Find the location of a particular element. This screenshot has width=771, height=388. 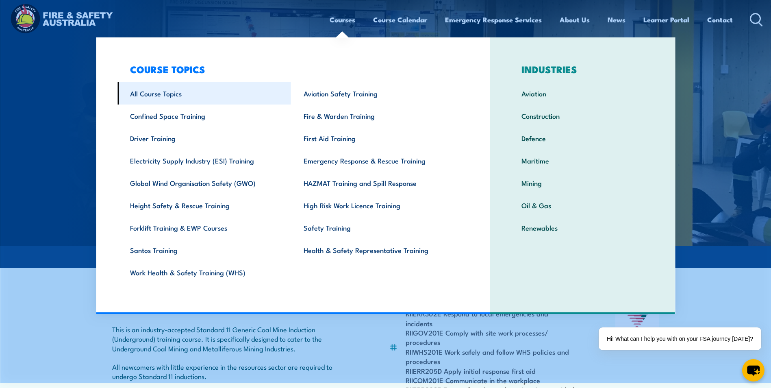

a: Aviation Safety Training is located at coordinates (378, 93).